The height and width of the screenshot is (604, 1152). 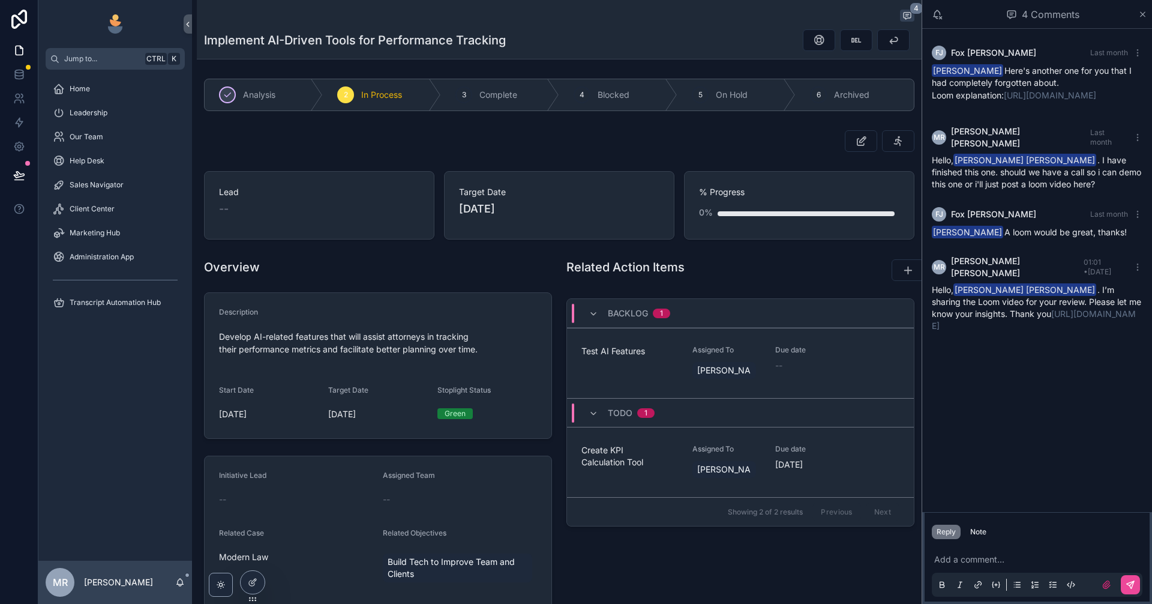 I want to click on h1: Overview, so click(x=232, y=267).